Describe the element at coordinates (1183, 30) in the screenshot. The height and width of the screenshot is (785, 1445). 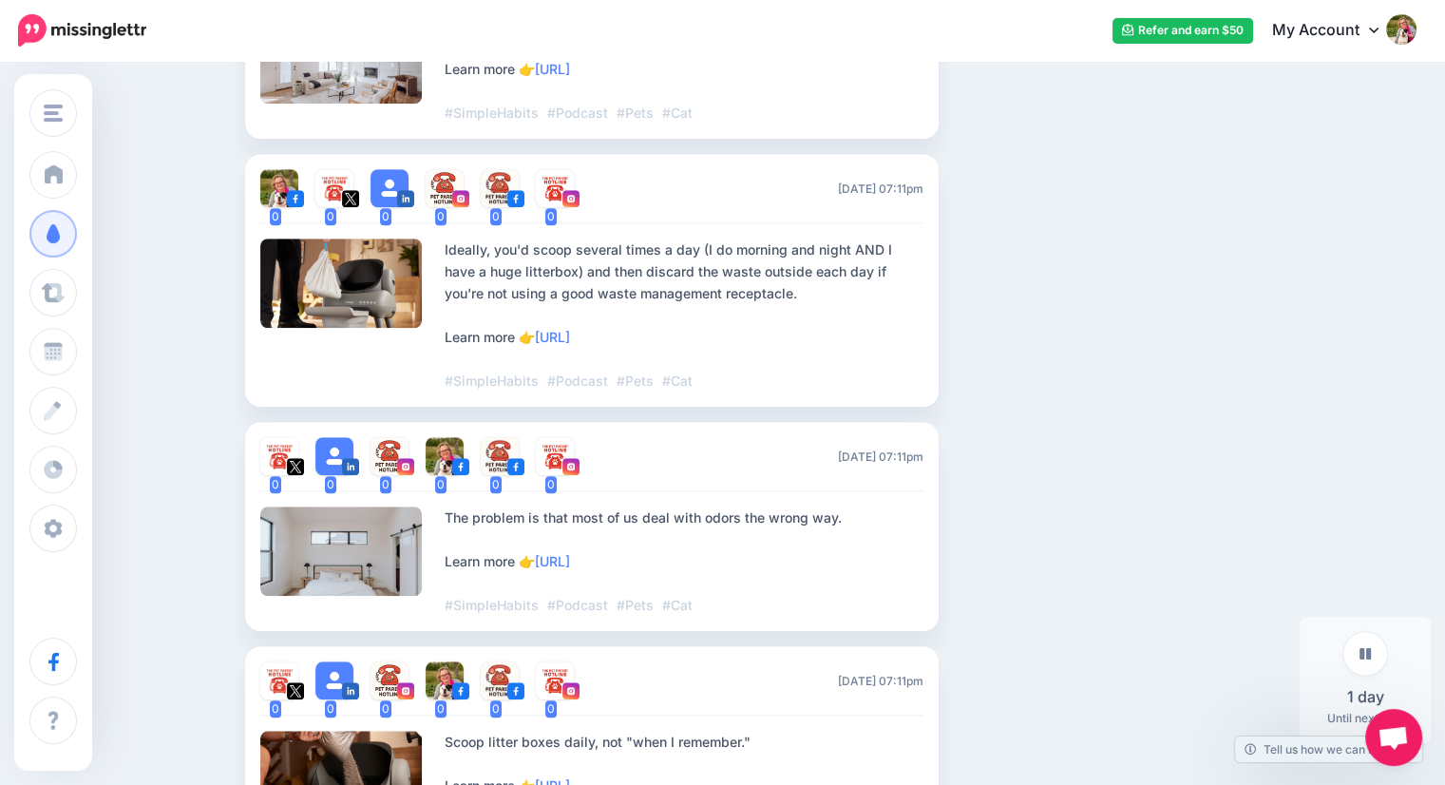
I see `a: Refer and earn $50` at that location.